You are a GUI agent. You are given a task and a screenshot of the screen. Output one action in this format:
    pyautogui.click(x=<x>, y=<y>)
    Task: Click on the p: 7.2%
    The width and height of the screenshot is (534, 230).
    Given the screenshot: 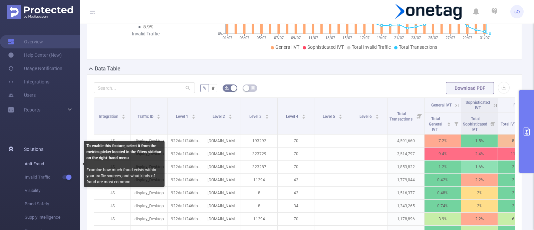 What is the action you would take?
    pyautogui.click(x=443, y=141)
    